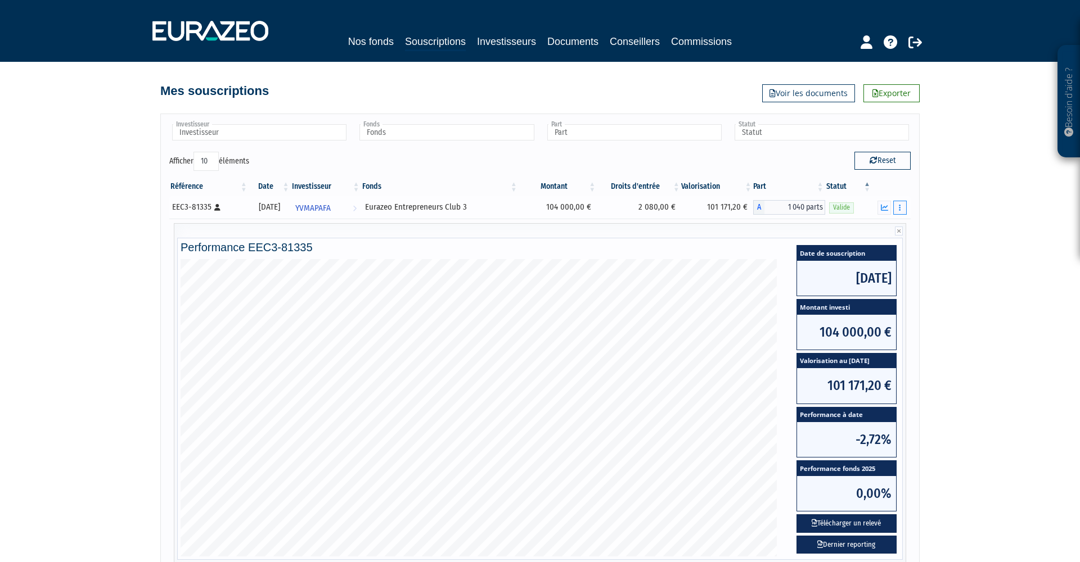 The width and height of the screenshot is (1080, 562). What do you see at coordinates (847, 332) in the screenshot?
I see `span: 104 000,00 €` at bounding box center [847, 332].